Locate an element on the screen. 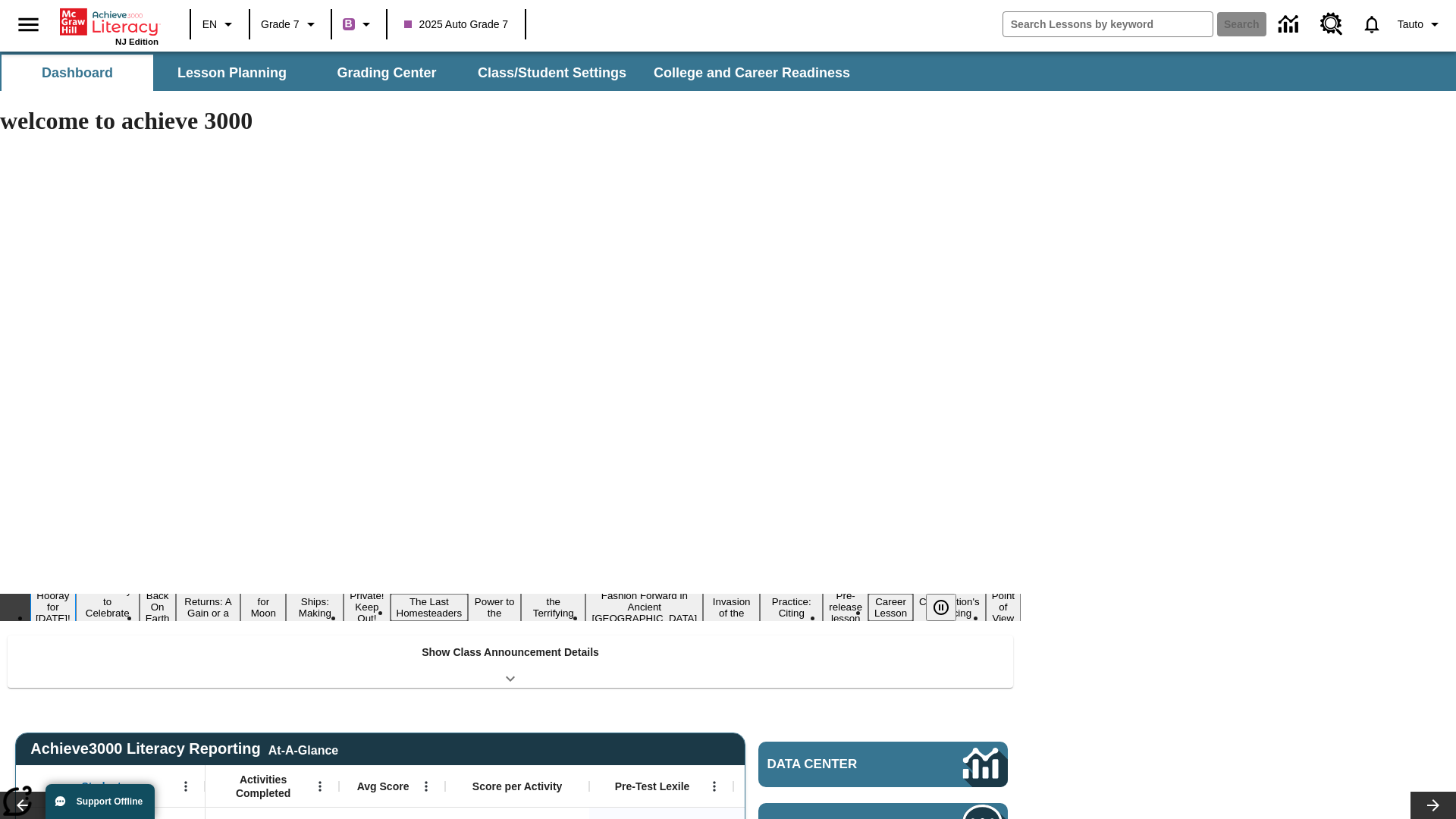 Image resolution: width=1456 pixels, height=819 pixels. a: Home is located at coordinates (110, 22).